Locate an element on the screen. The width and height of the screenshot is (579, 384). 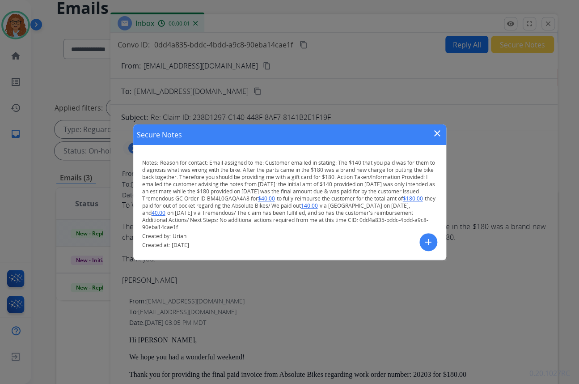
mat-icon: close is located at coordinates (437, 133).